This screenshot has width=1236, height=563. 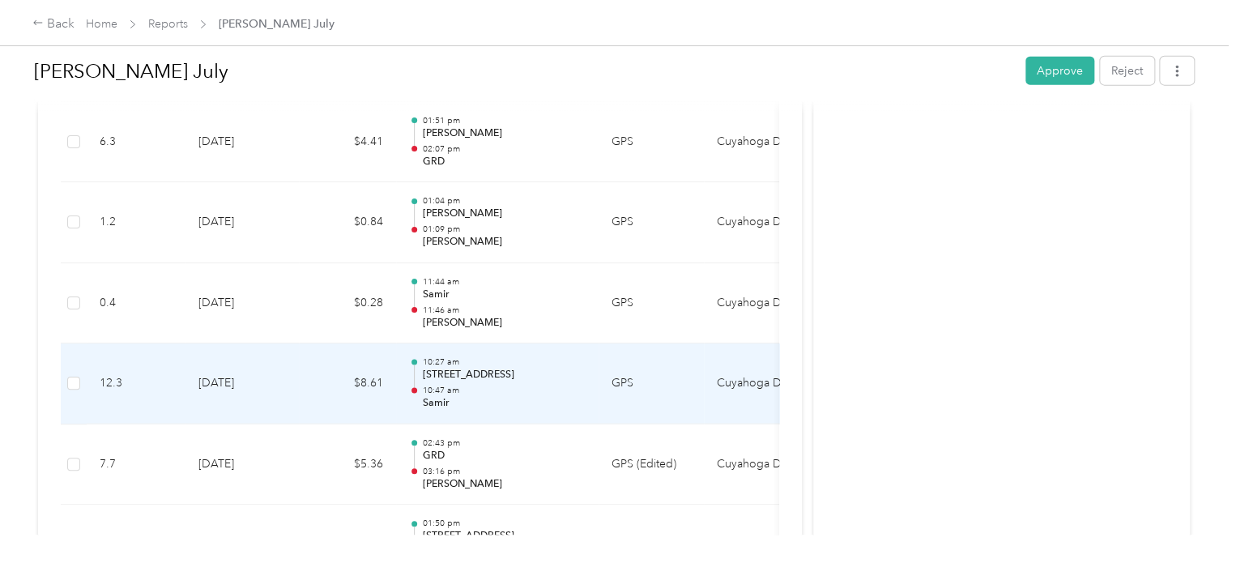 What do you see at coordinates (504, 201) in the screenshot?
I see `p: 01:04 pm` at bounding box center [504, 201].